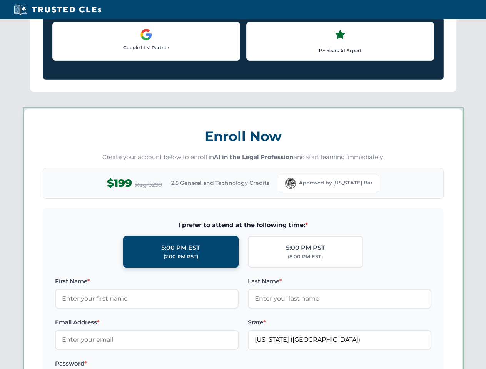  I want to click on label: Last Name, so click(339, 281).